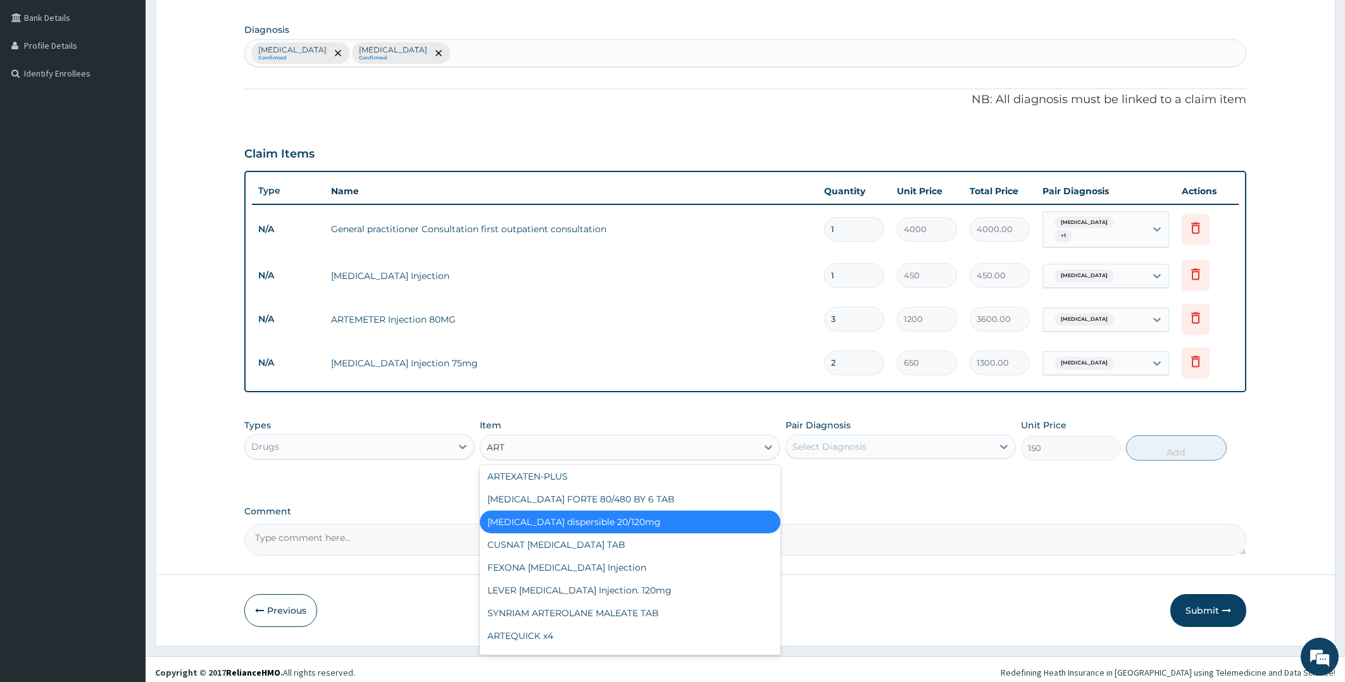 This screenshot has width=1345, height=682. What do you see at coordinates (1063, 236) in the screenshot?
I see `span: + 1` at bounding box center [1063, 236].